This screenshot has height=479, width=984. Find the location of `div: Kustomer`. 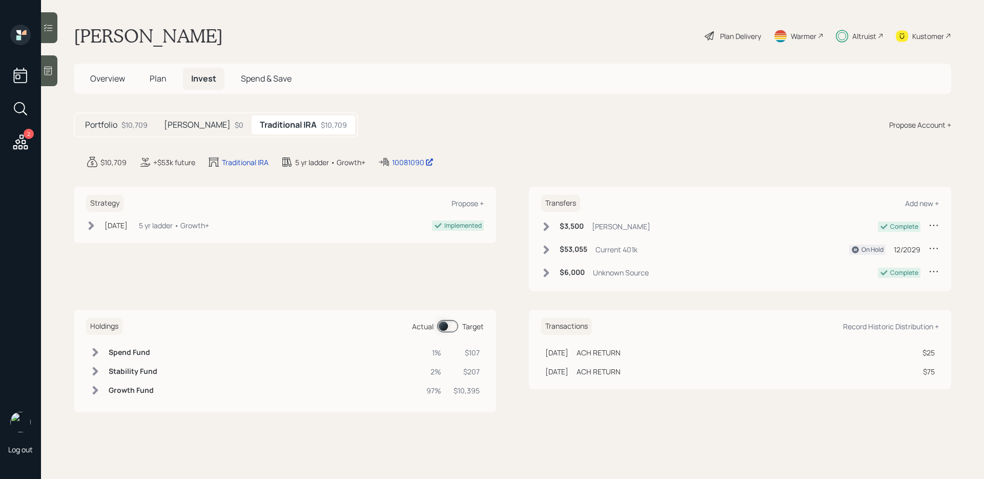

div: Kustomer is located at coordinates (928, 36).